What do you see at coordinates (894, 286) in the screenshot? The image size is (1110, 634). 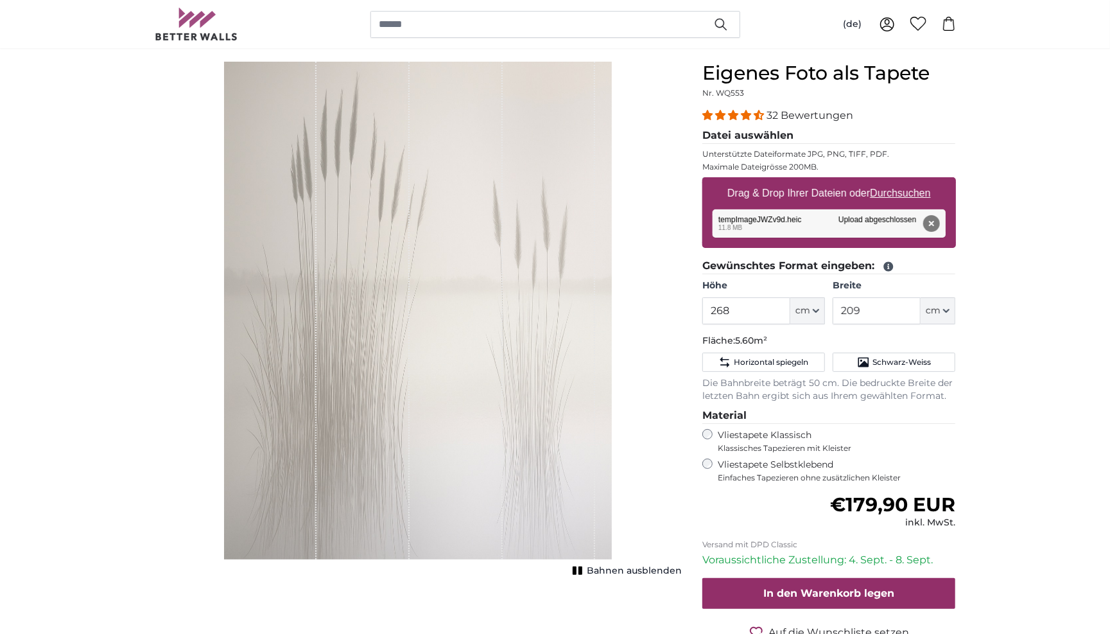 I see `label: Breite` at bounding box center [894, 286].